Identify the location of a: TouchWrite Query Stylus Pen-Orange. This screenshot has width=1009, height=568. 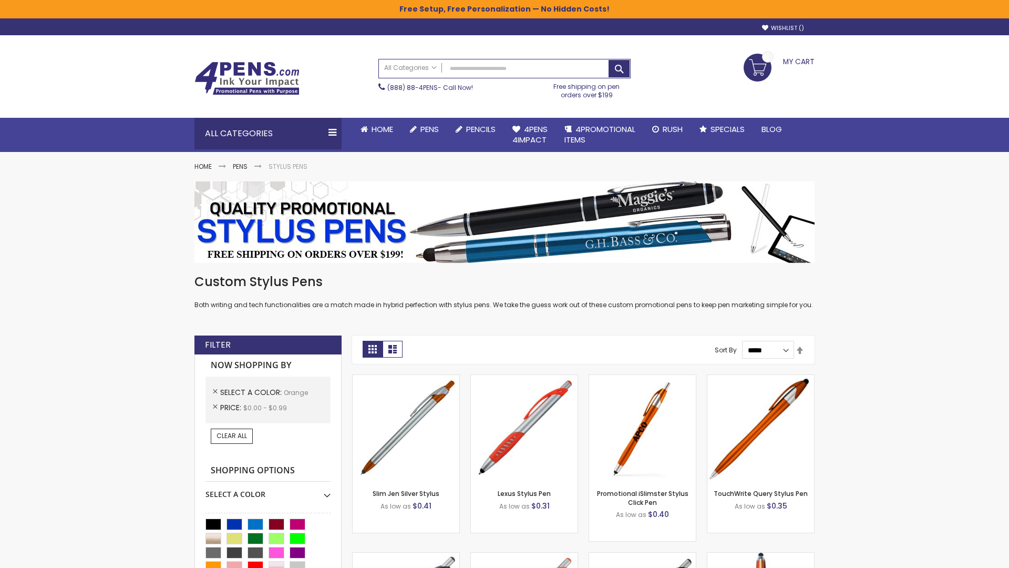
(760, 378).